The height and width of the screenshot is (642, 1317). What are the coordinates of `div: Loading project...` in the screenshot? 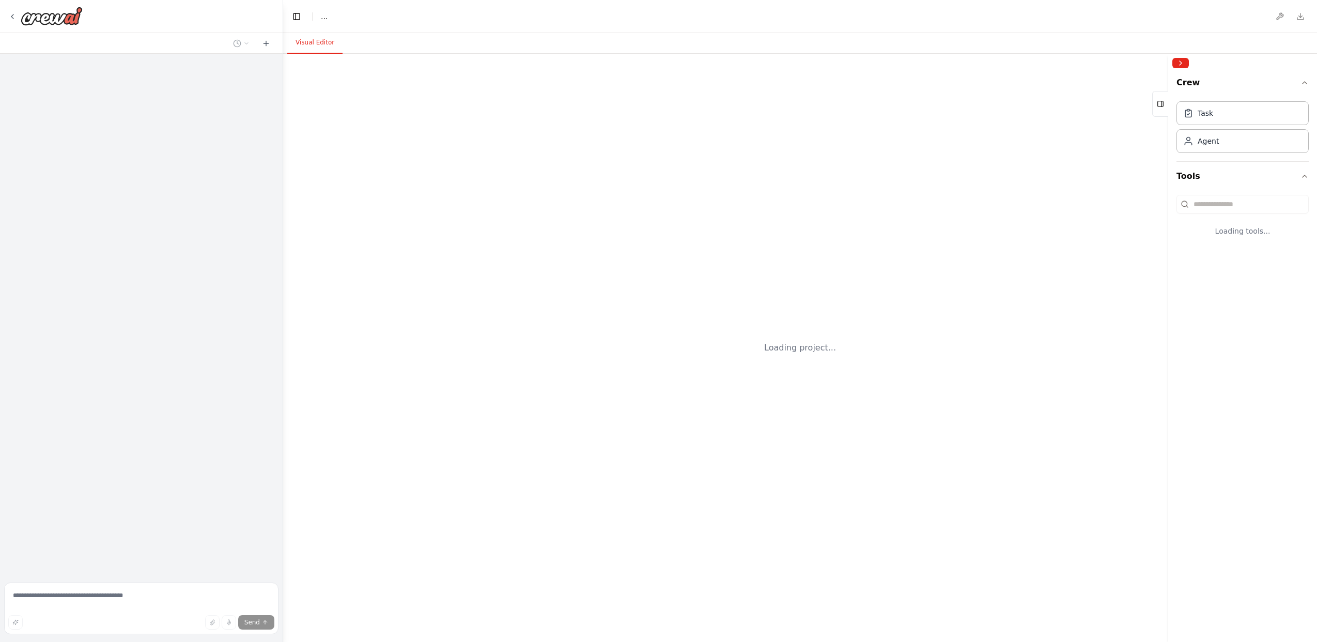 It's located at (800, 348).